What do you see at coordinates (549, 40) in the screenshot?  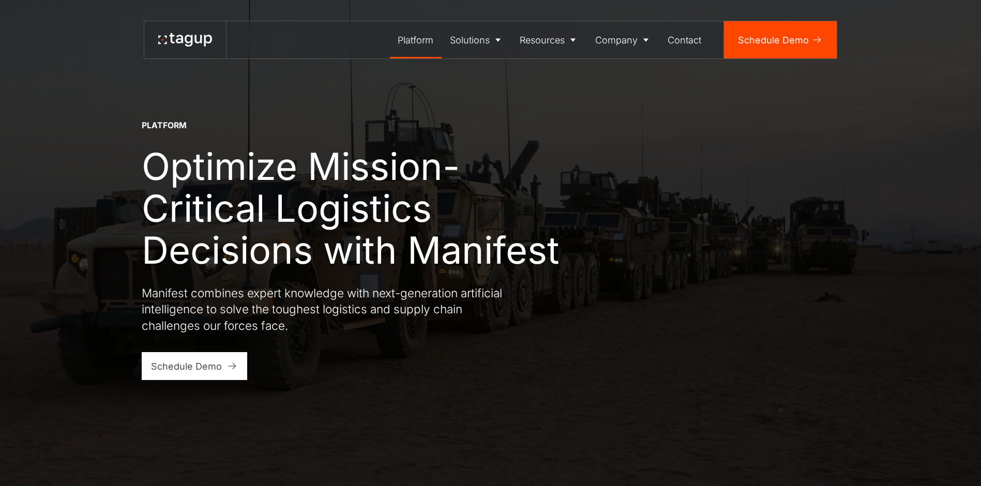 I see `a: Resources` at bounding box center [549, 40].